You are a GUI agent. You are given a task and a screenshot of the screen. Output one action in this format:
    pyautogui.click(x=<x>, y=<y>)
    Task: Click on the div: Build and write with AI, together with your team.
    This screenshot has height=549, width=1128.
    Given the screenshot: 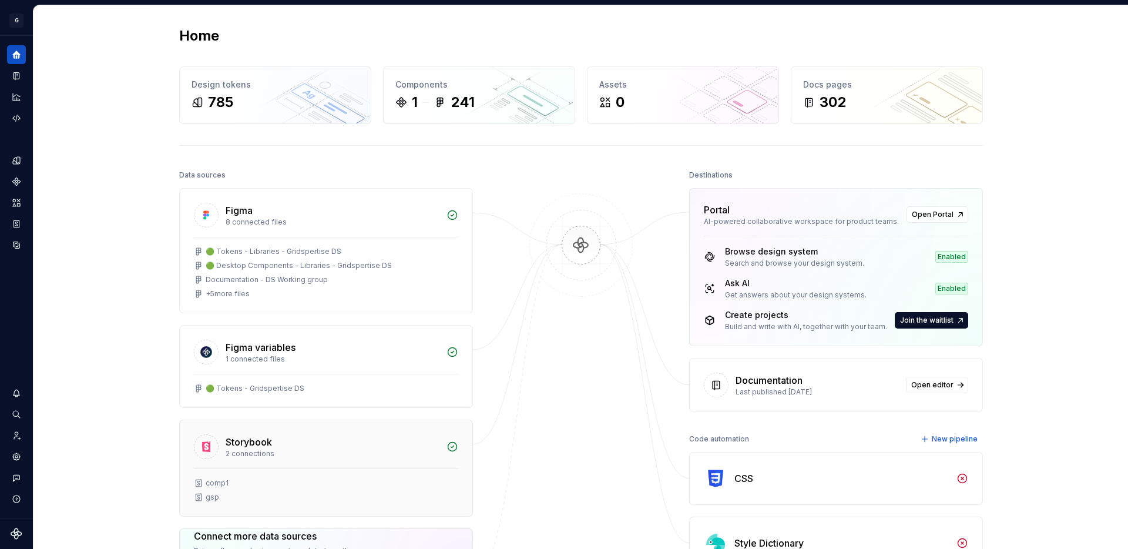 What is the action you would take?
    pyautogui.click(x=806, y=327)
    